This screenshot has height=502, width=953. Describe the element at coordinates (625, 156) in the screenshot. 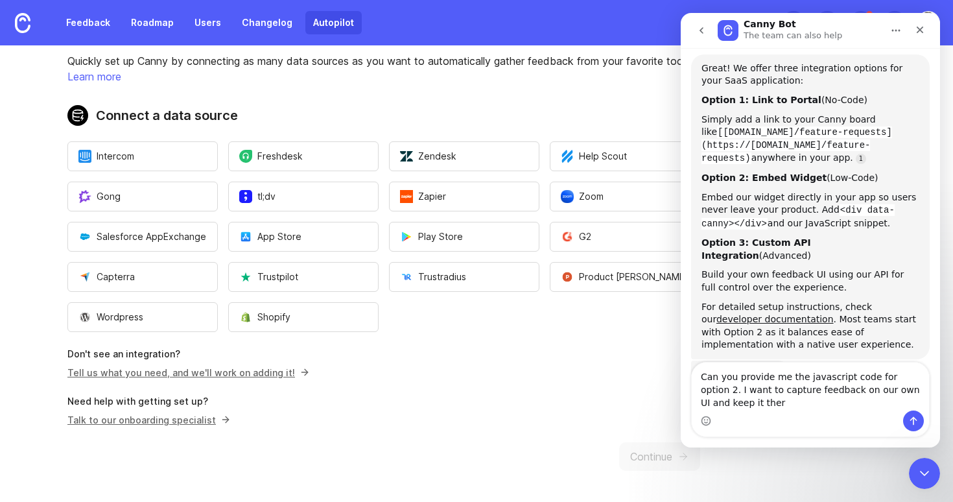

I see `button: Open a modal to start the flow of installing Help Scout.` at that location.